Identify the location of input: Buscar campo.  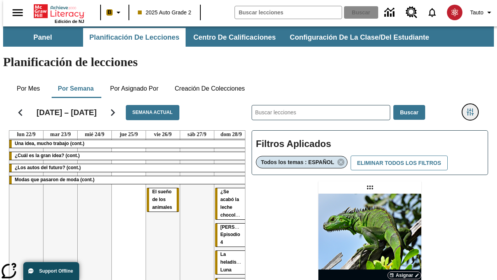
(288, 12).